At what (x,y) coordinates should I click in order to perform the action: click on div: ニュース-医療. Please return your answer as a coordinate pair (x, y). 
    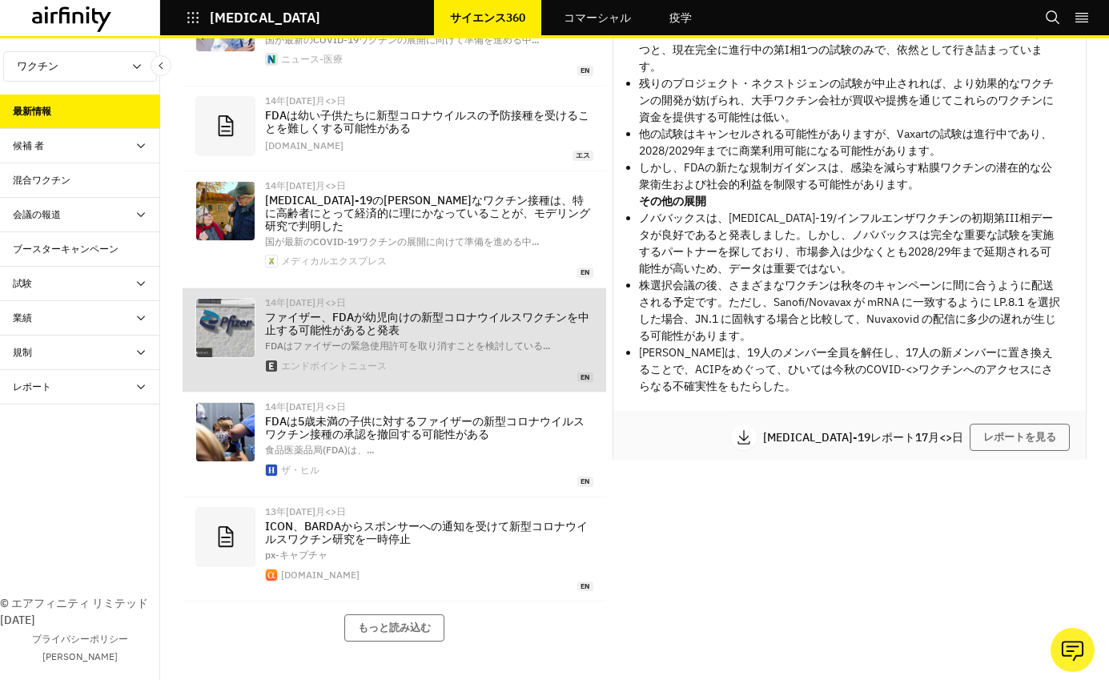
    Looking at the image, I should click on (311, 59).